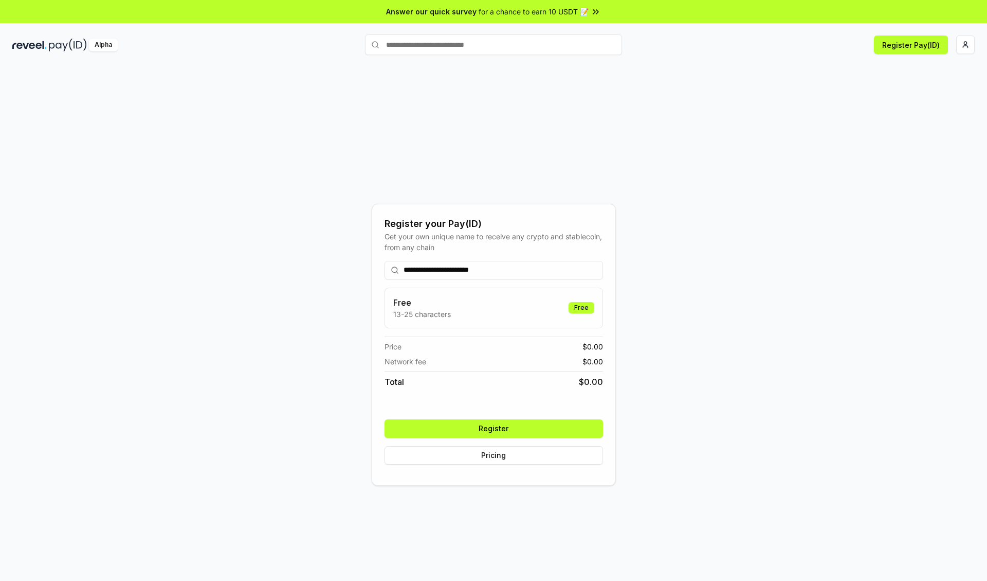 This screenshot has height=581, width=987. I want to click on div: Alpha, so click(103, 45).